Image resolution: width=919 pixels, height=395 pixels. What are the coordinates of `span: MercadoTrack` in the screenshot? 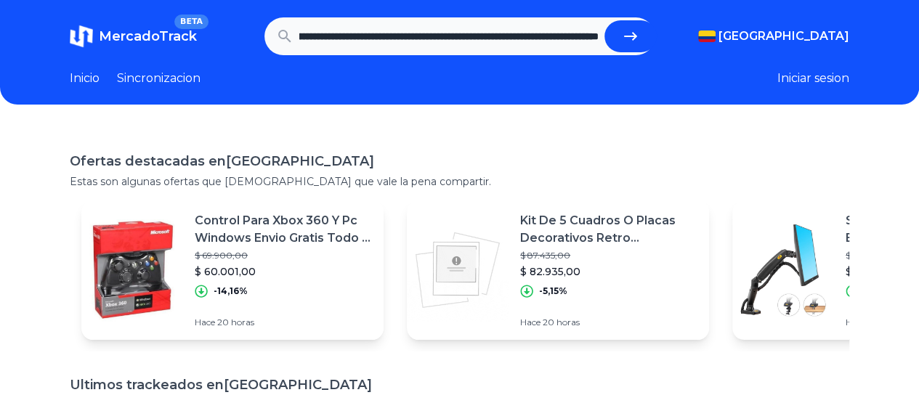 It's located at (147, 36).